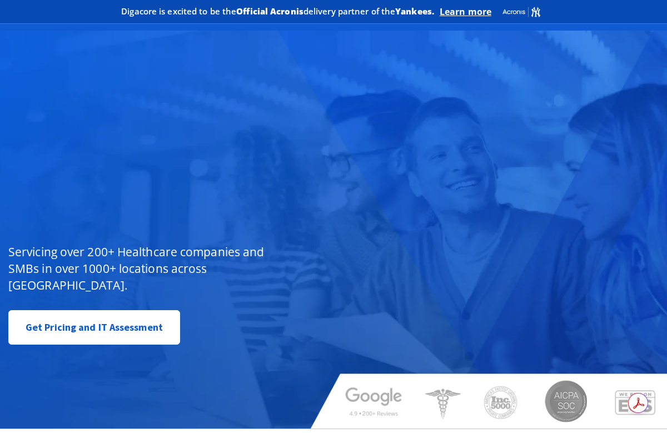 This screenshot has height=433, width=667. I want to click on h2: Digacore is excited to be the delivery partner of the, so click(278, 11).